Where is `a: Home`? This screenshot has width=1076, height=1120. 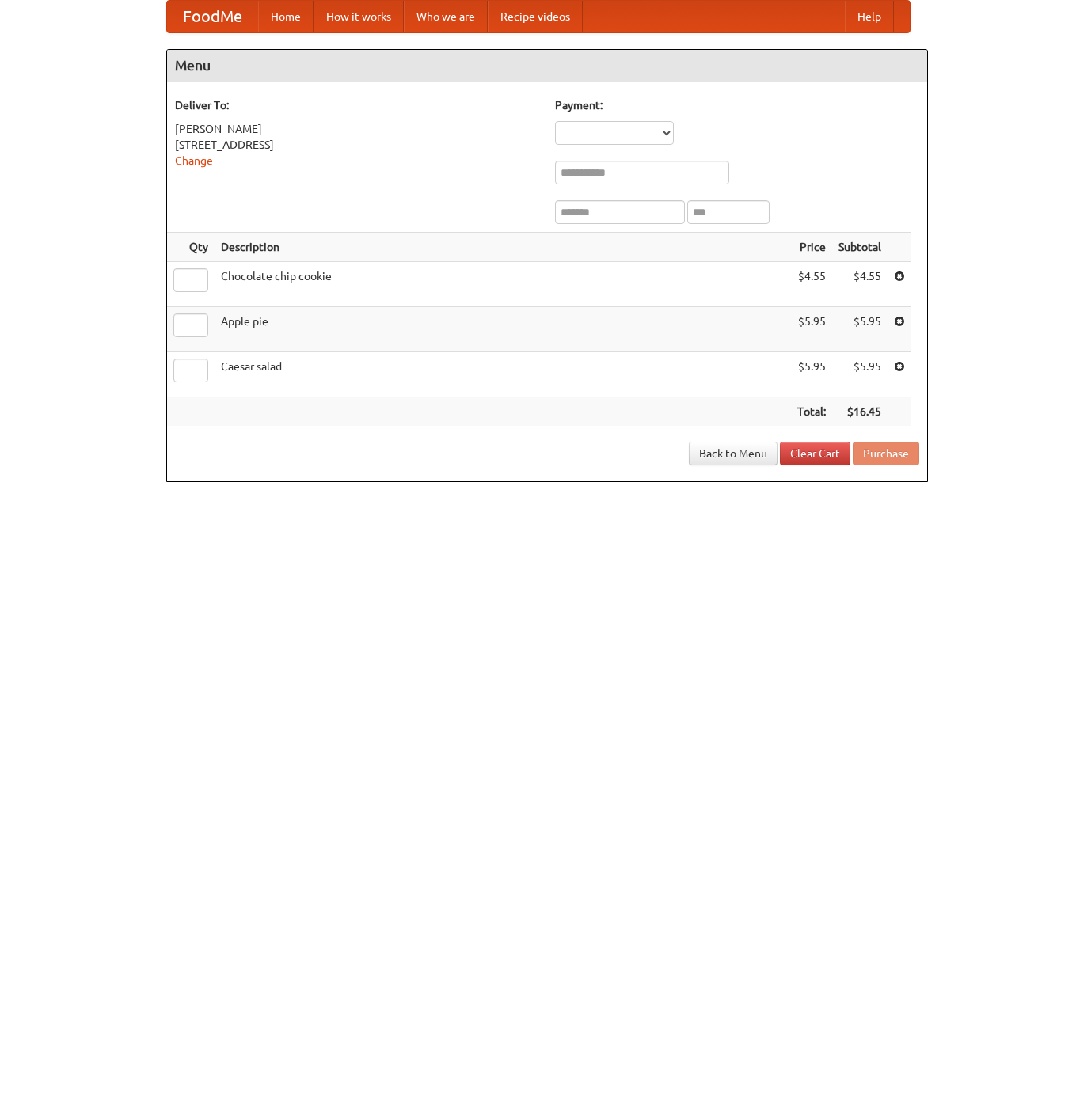 a: Home is located at coordinates (285, 17).